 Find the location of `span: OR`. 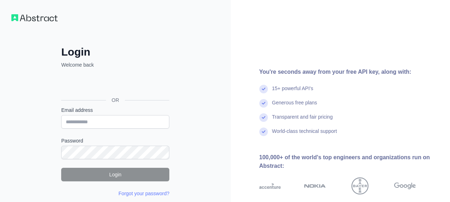

span: OR is located at coordinates (115, 100).